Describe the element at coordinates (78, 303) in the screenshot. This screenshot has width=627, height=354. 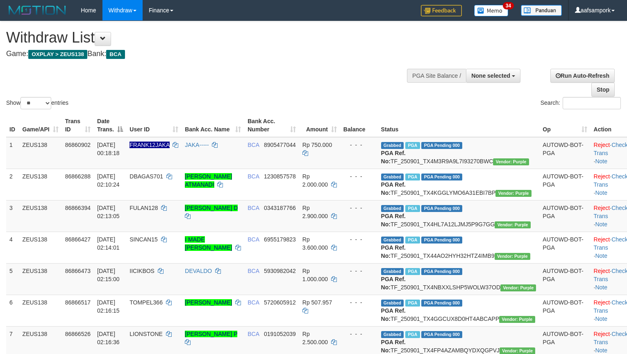
I see `span: 86866517` at that location.